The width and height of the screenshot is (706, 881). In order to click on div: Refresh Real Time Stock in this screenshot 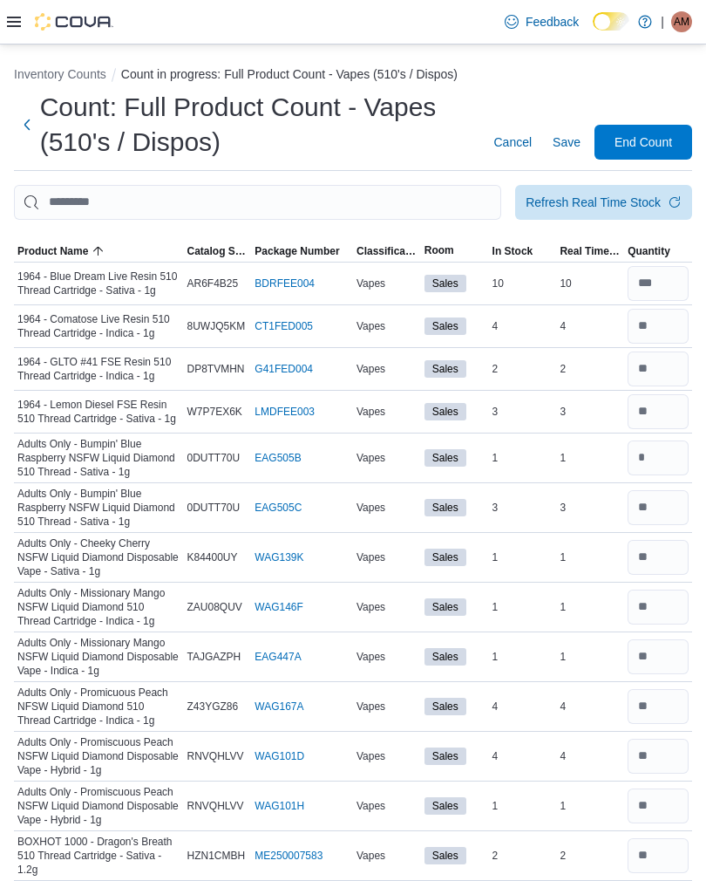, I will do `click(593, 202)`.